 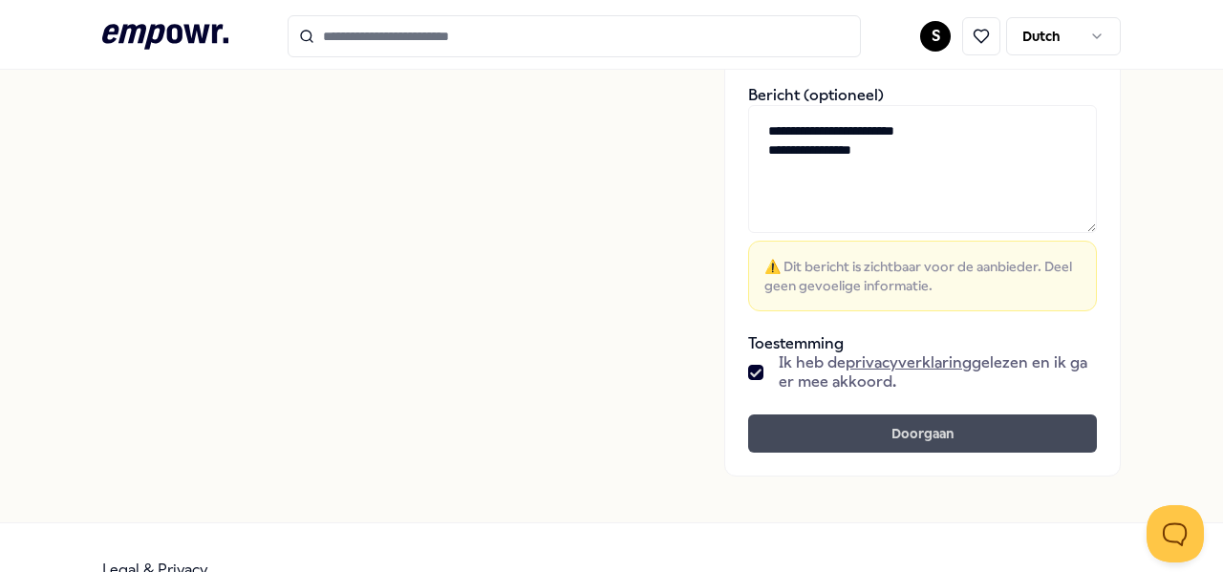 I want to click on div: Toestemming, so click(x=922, y=363).